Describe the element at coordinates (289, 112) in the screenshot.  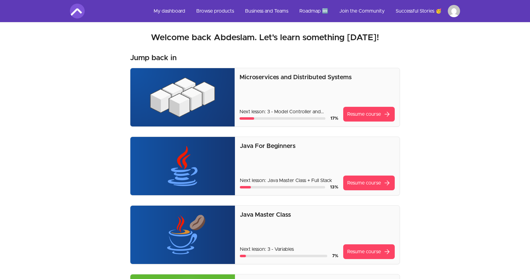
I see `p: Next lesson: 3 - Model Controller and Service` at that location.